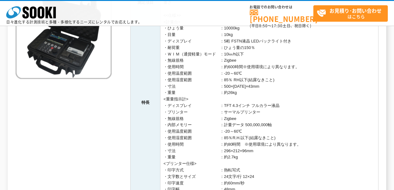 This screenshot has width=394, height=190. Describe the element at coordinates (263, 26) in the screenshot. I see `span: 8:50` at that location.